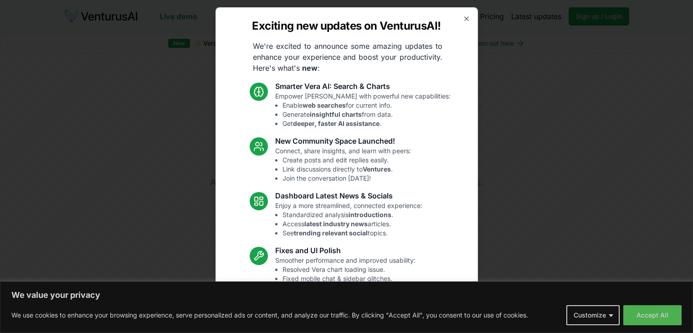  What do you see at coordinates (348, 57) in the screenshot?
I see `p: We're excited to announce some amazing updates to enhance your experience and boost your producti...` at bounding box center [348, 57].